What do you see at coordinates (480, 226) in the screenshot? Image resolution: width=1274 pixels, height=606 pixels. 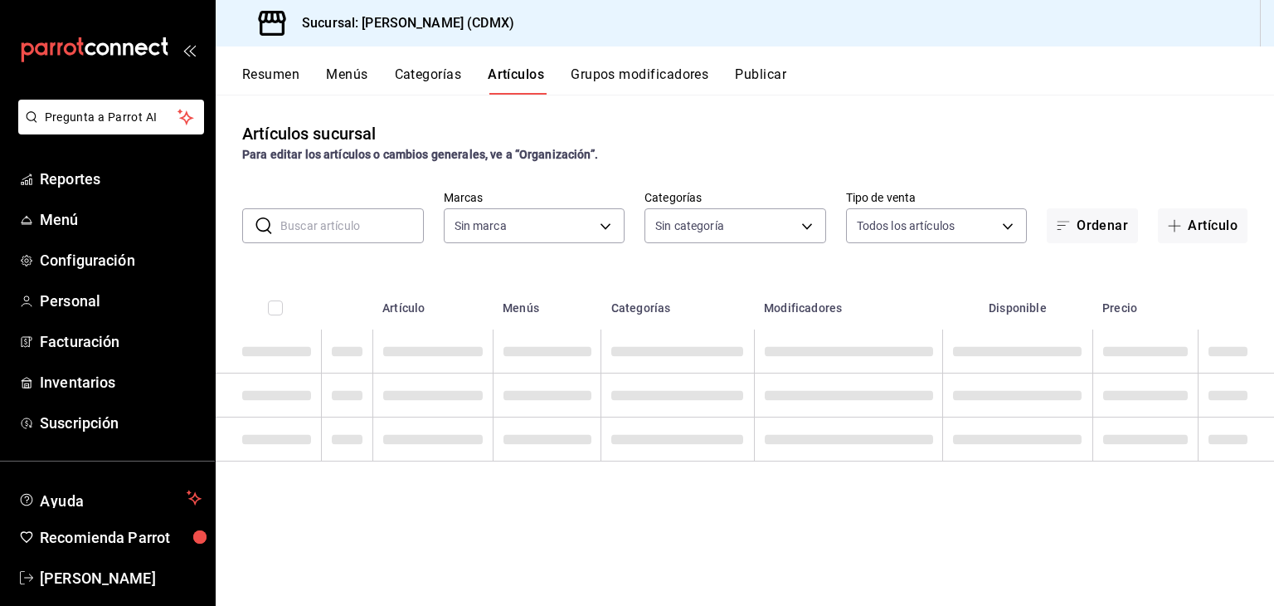 I see `span: Sin marca` at bounding box center [480, 226].